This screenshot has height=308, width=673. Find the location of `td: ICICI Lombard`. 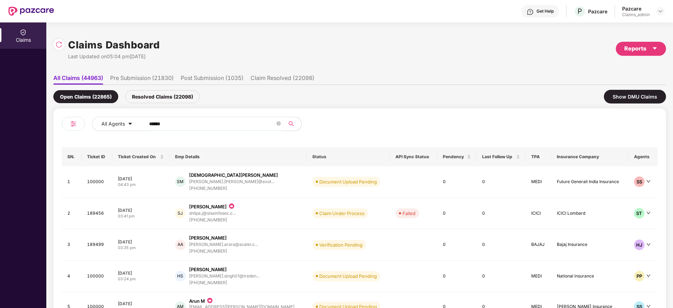

td: ICICI Lombard is located at coordinates (590, 214).